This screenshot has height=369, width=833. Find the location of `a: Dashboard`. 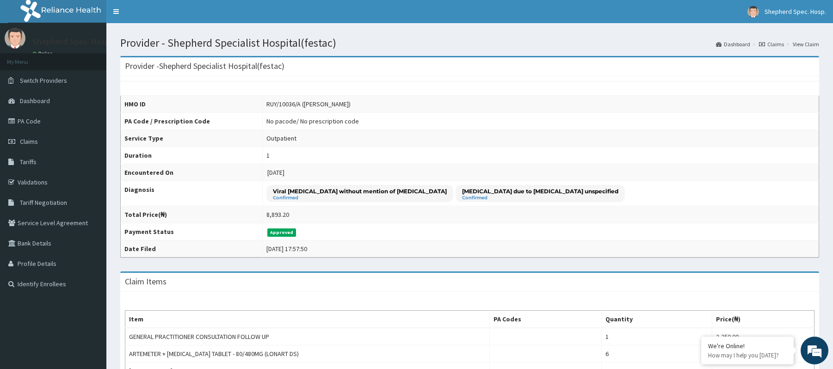

a: Dashboard is located at coordinates (733, 44).